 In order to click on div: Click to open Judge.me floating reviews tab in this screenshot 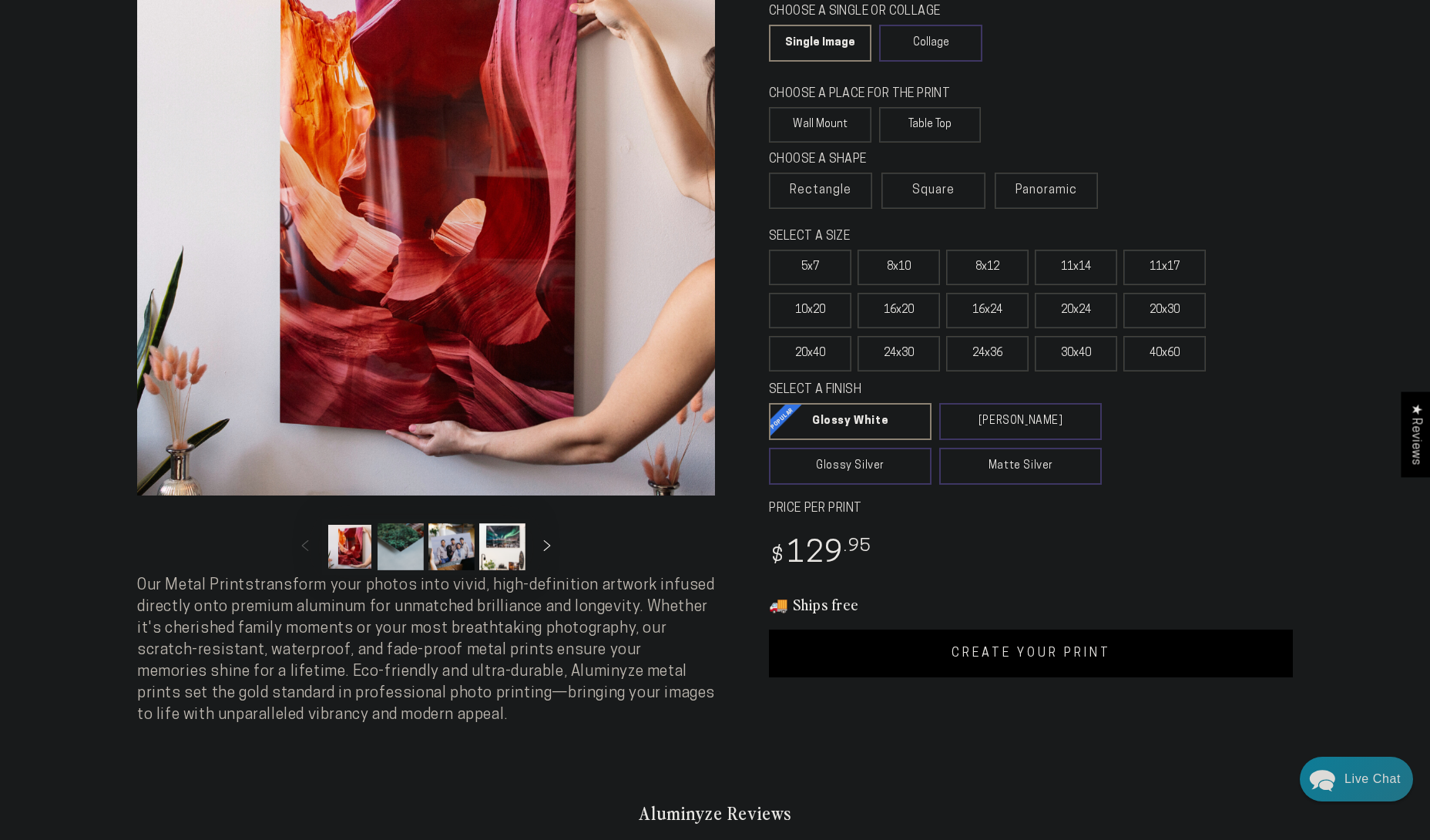, I will do `click(1415, 434)`.